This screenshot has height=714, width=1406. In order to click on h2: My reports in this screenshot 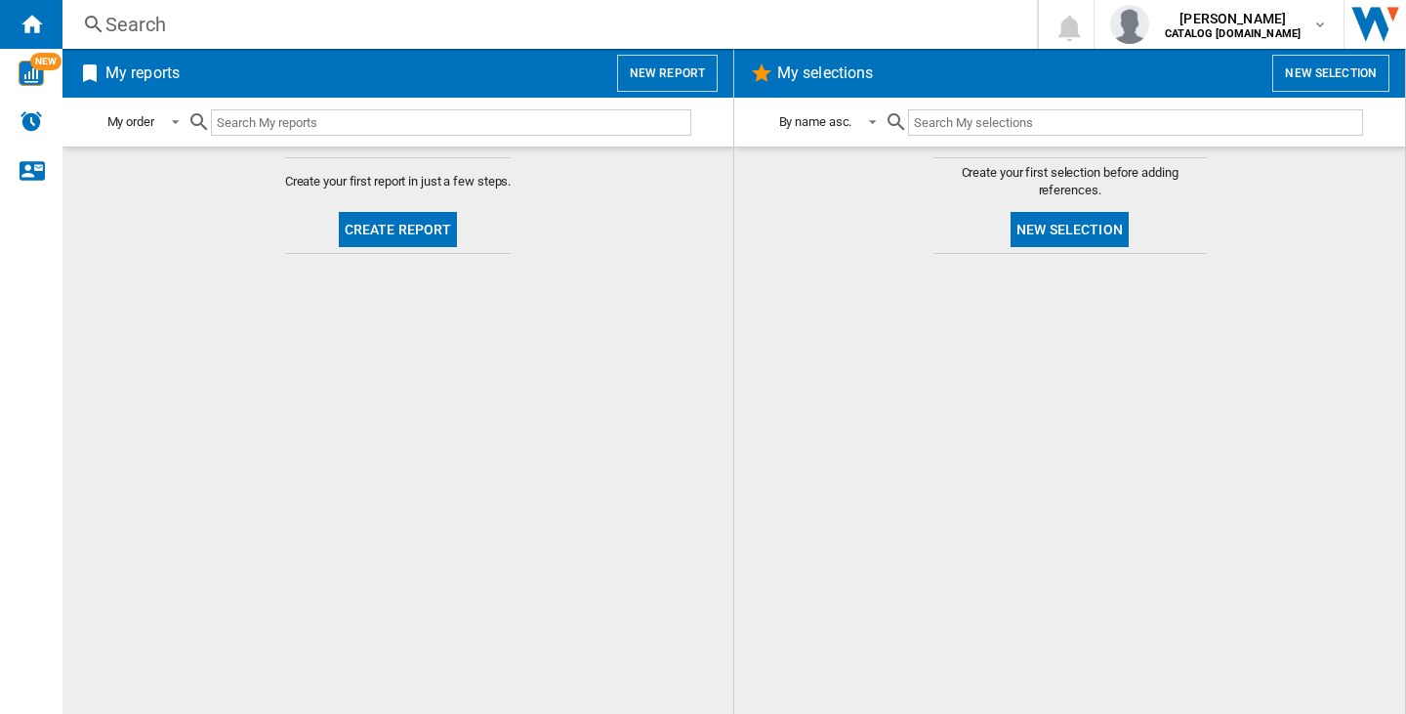, I will do `click(143, 73)`.